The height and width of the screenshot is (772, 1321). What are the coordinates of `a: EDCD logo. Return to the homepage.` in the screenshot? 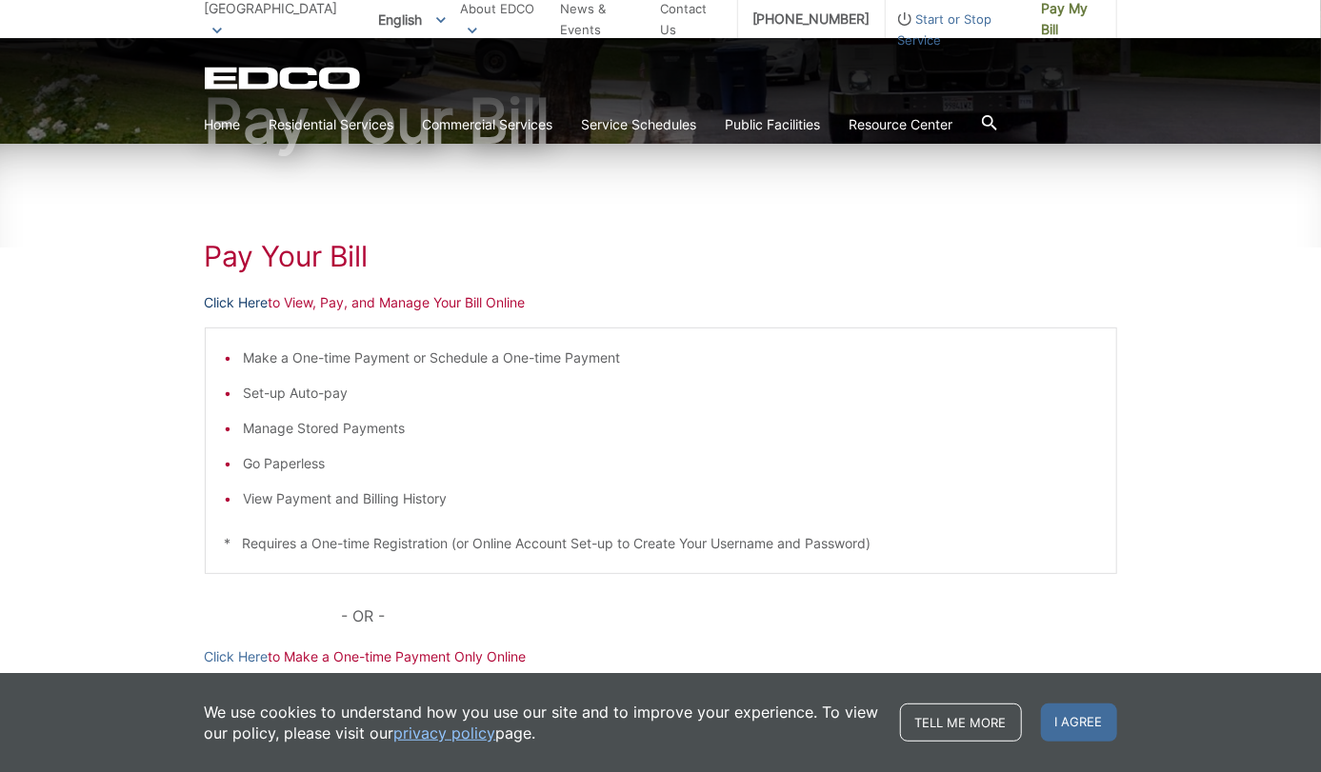 It's located at (284, 78).